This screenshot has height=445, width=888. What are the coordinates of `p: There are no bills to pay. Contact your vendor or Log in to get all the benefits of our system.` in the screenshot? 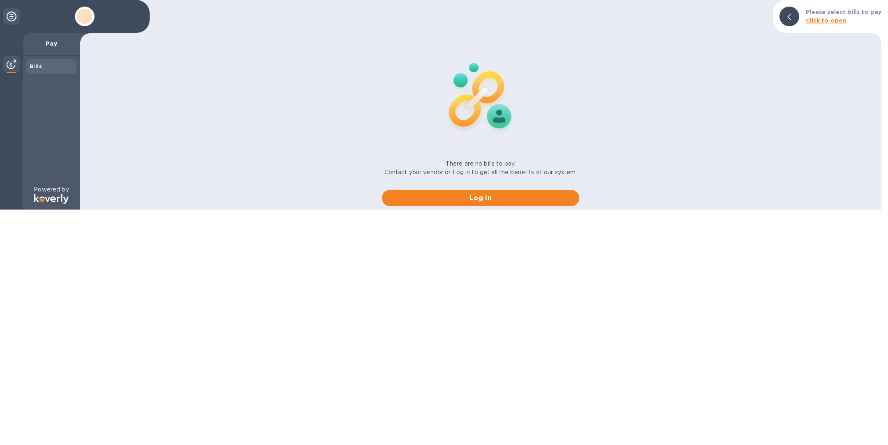 It's located at (481, 168).